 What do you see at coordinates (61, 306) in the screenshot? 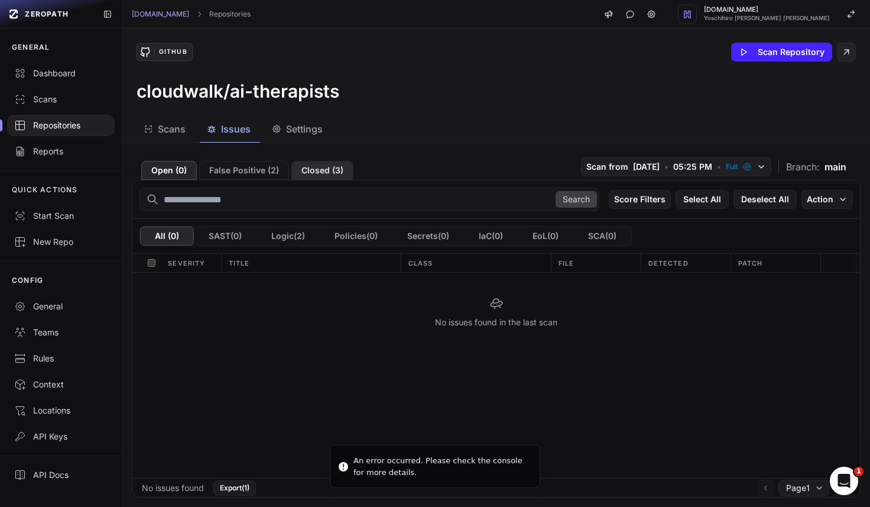
I see `div: General` at bounding box center [61, 306].